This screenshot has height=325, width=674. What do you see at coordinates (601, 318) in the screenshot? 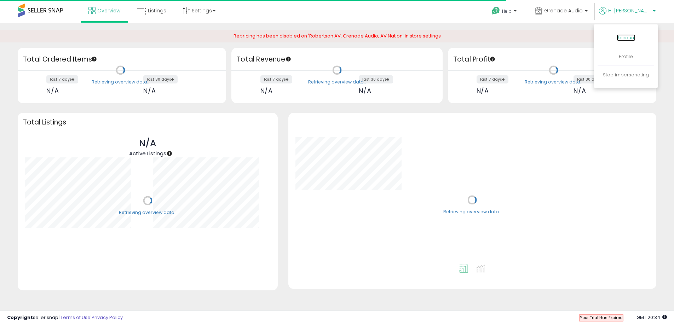
I see `span: Your Trial Has Expired` at bounding box center [601, 318].